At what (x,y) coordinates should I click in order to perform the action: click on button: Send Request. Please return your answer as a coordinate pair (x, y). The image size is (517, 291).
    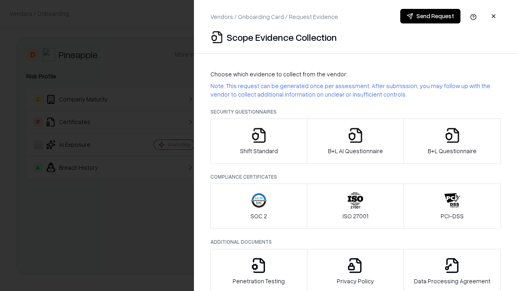
    Looking at the image, I should click on (430, 16).